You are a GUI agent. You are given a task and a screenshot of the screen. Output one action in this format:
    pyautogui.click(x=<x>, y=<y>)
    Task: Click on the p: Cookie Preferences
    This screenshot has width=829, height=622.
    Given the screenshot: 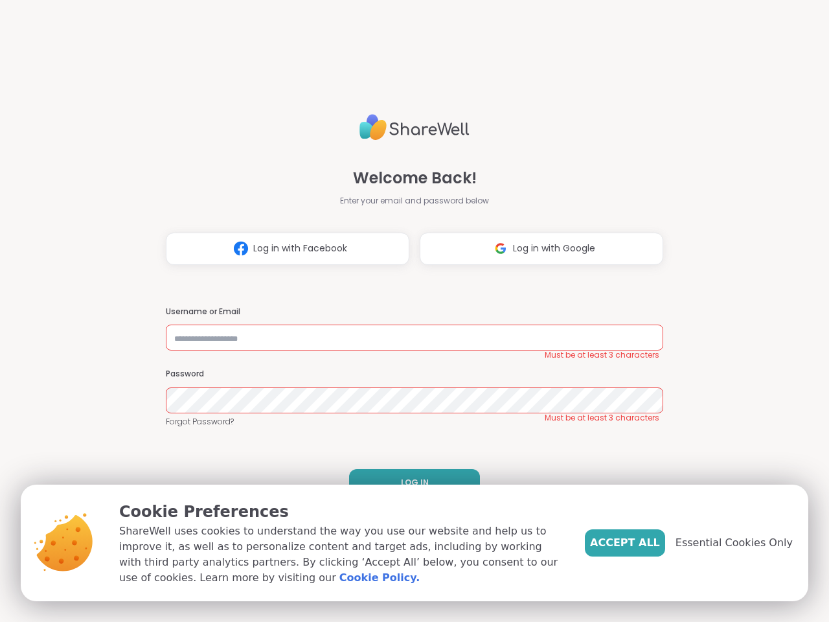 What is the action you would take?
    pyautogui.click(x=341, y=512)
    